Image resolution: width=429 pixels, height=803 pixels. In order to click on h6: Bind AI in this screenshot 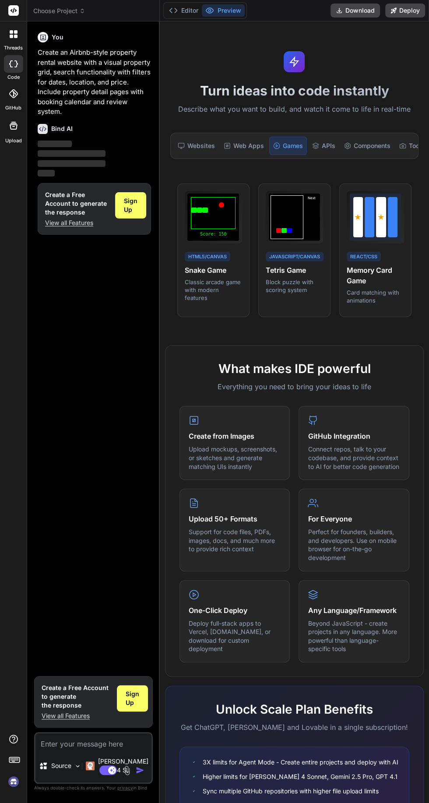, I will do `click(62, 129)`.